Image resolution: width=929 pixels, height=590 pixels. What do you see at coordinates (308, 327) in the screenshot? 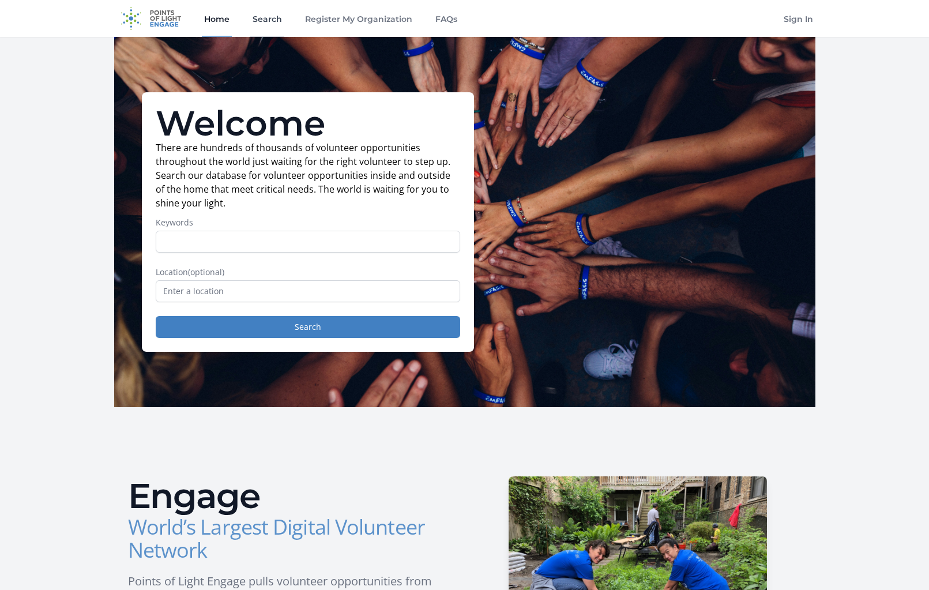
I see `button: Search` at bounding box center [308, 327].